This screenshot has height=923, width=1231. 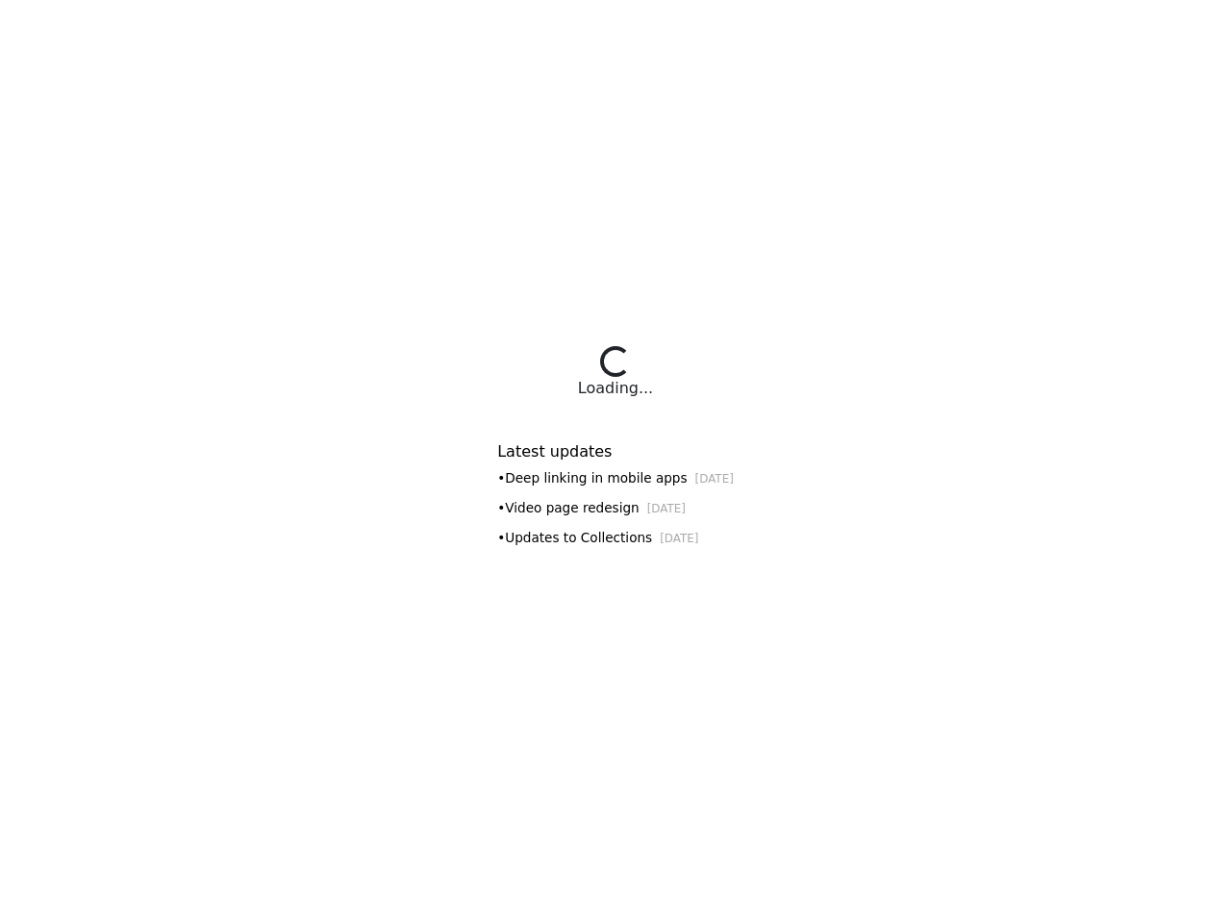 What do you see at coordinates (616, 451) in the screenshot?
I see `h6: Latest updates` at bounding box center [616, 451].